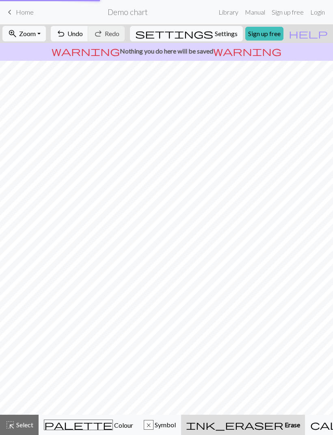 This screenshot has height=435, width=333. I want to click on span: Settings, so click(226, 34).